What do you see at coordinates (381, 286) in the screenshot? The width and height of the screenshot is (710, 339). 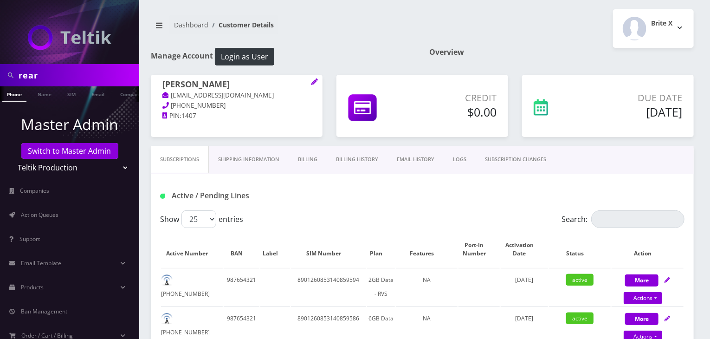 I see `td: 2GB Data - RVS` at bounding box center [381, 286].